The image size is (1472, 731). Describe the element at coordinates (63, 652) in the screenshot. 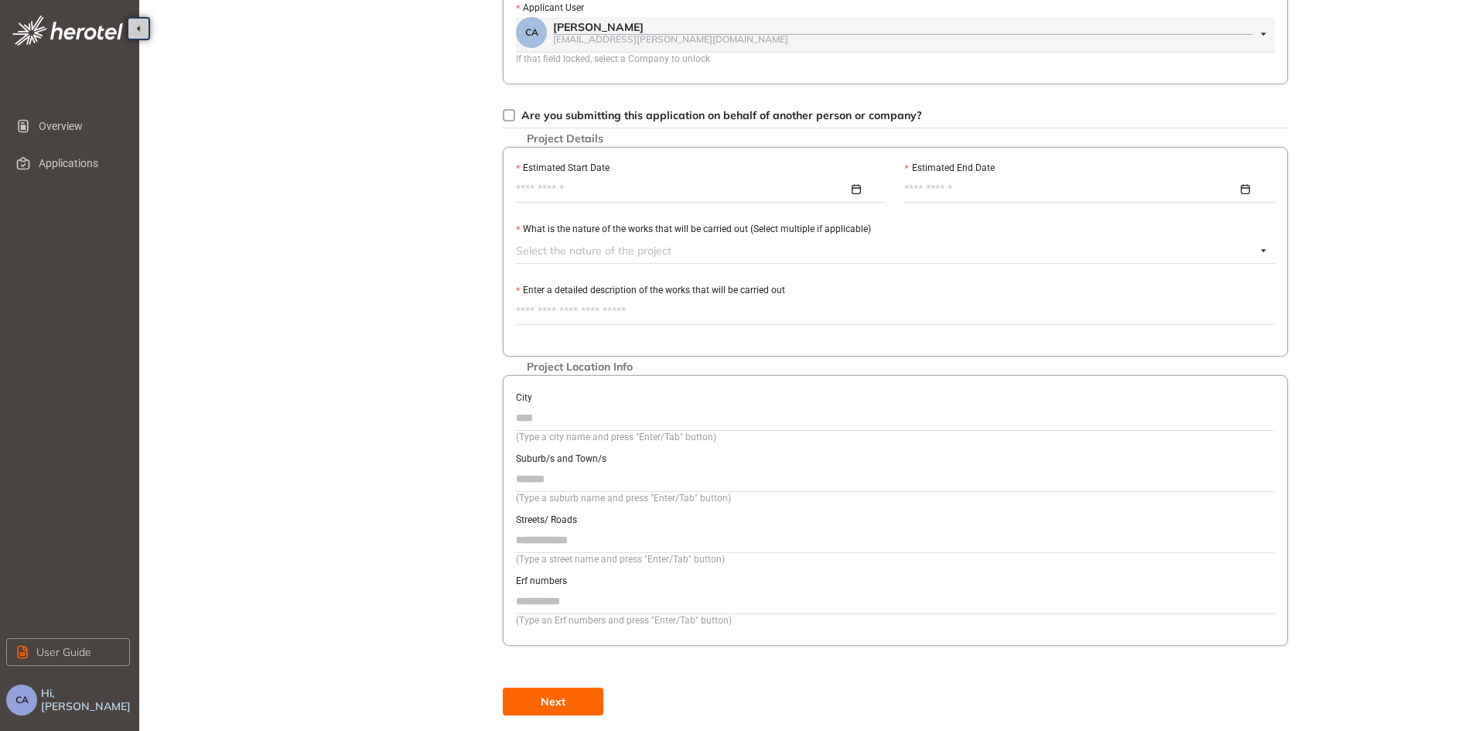

I see `span: User Guide` at that location.